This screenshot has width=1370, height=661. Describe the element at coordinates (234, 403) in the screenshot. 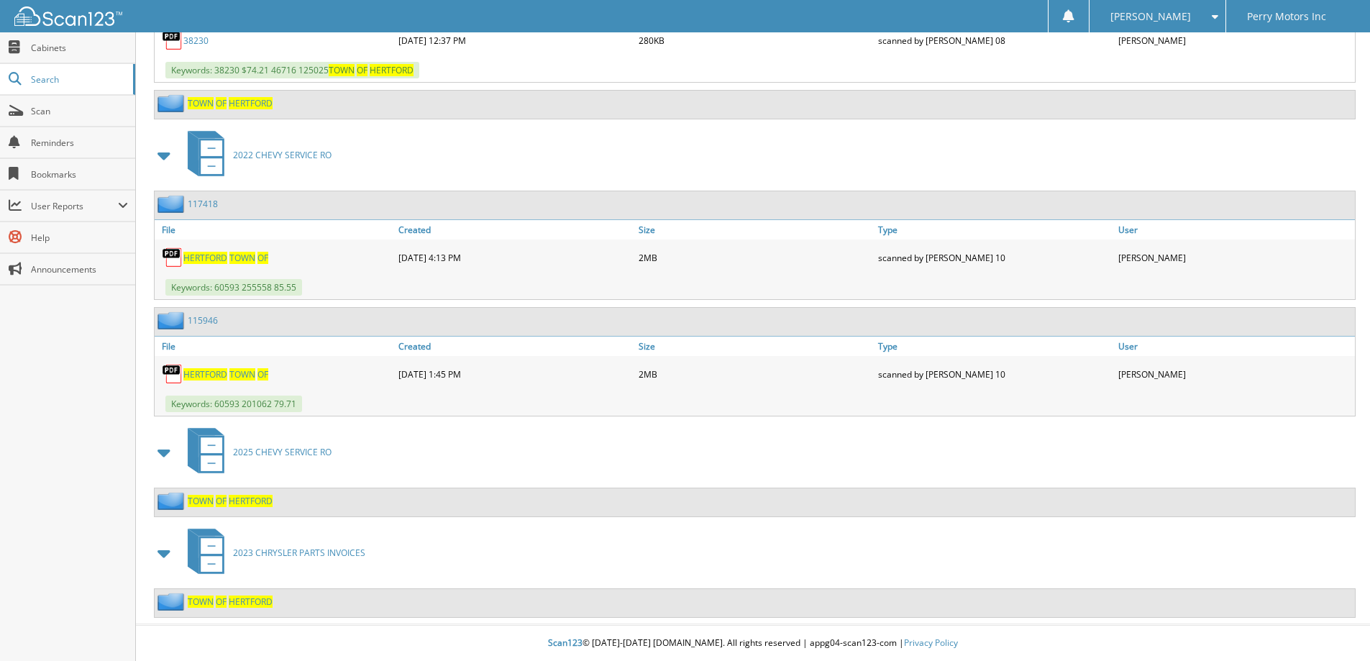

I see `span: Keywords: 60593 201062 79.71` at that location.